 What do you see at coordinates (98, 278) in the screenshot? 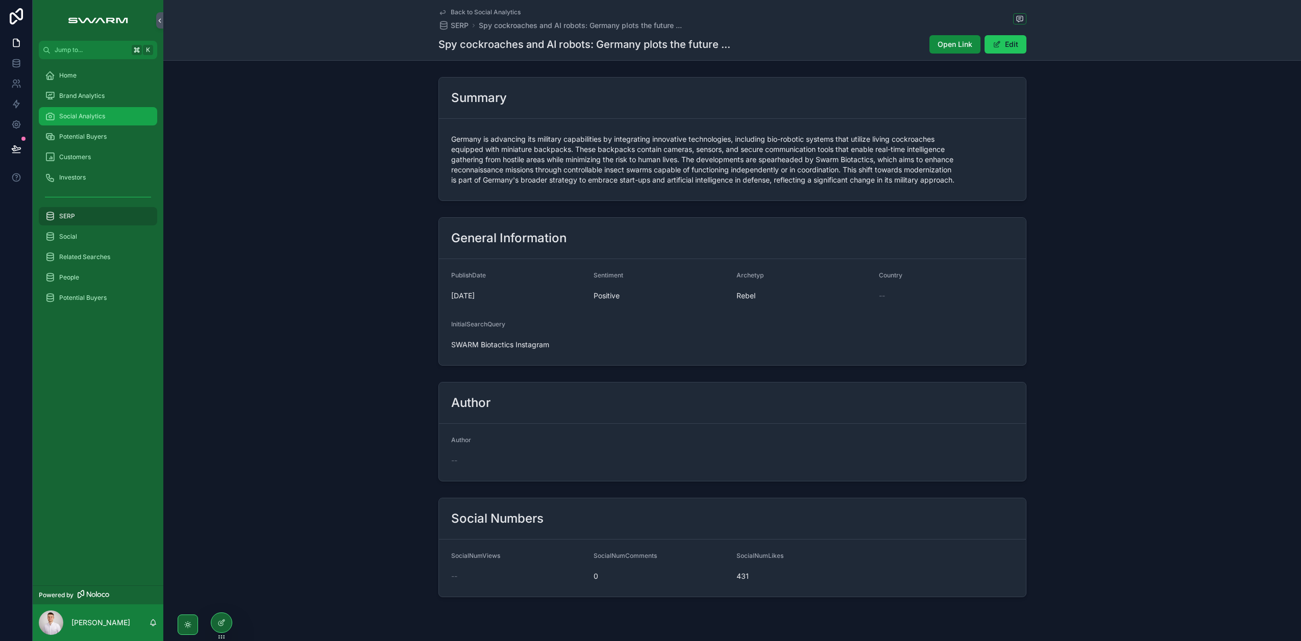
I see `a: People` at bounding box center [98, 278].